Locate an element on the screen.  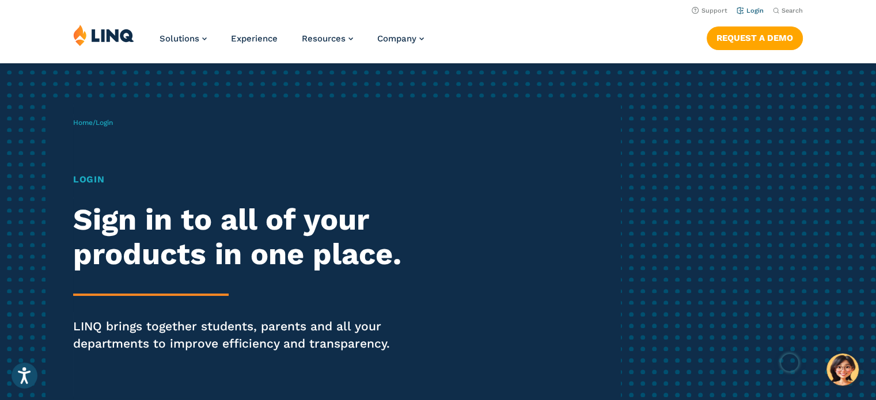
h1: Login is located at coordinates (242, 180).